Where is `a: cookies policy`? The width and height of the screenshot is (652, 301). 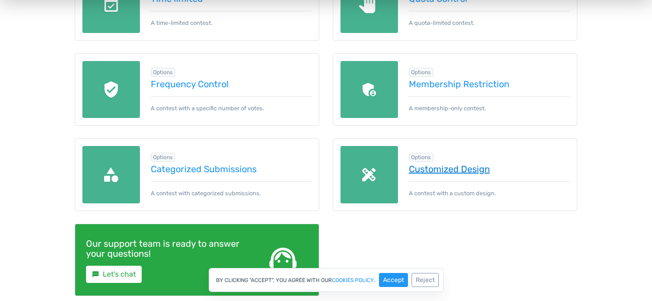
a: cookies policy is located at coordinates (353, 281).